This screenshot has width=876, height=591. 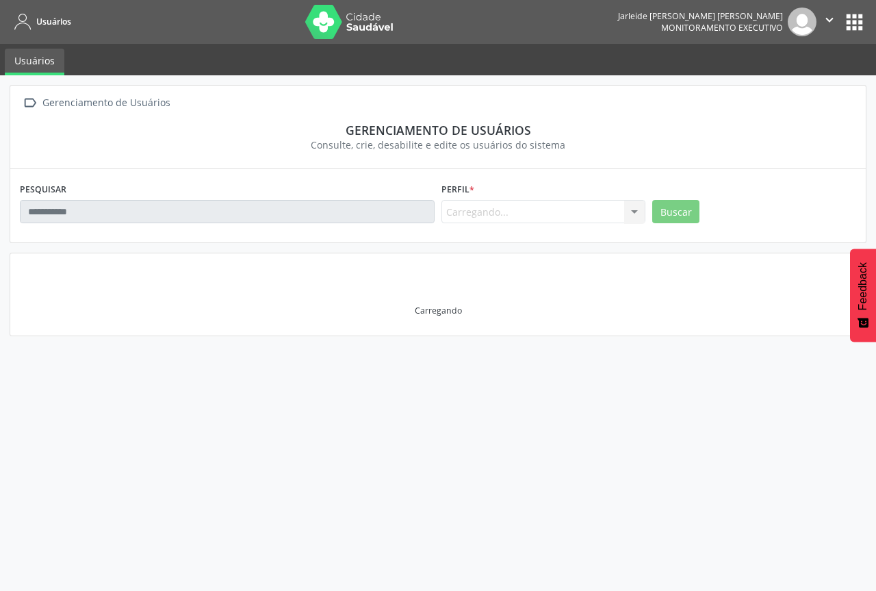 What do you see at coordinates (854, 22) in the screenshot?
I see `button: apps` at bounding box center [854, 22].